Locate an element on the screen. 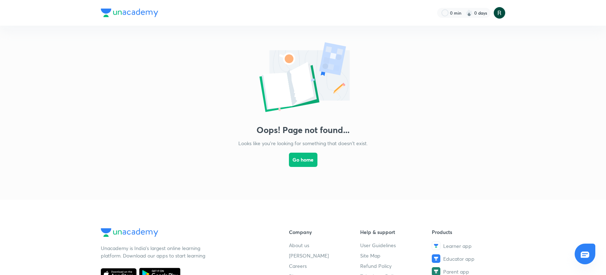  button: Go home is located at coordinates (303, 160).